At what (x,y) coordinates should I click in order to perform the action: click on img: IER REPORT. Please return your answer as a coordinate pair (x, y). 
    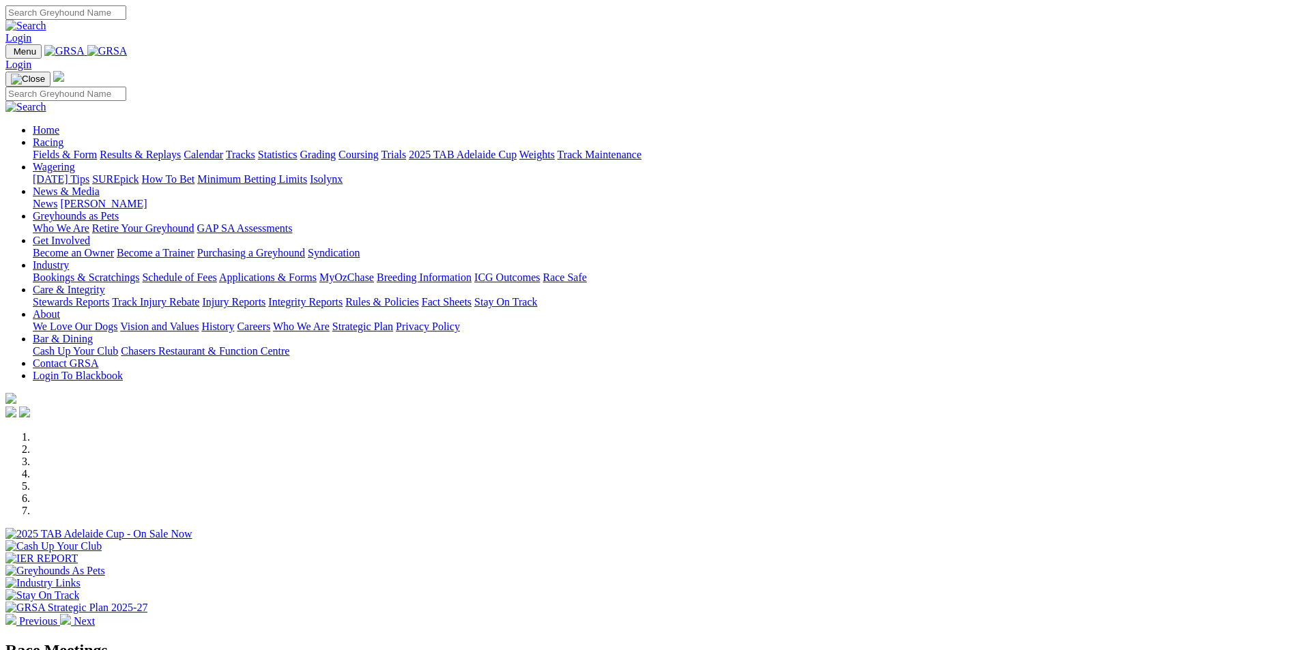
    Looking at the image, I should click on (42, 559).